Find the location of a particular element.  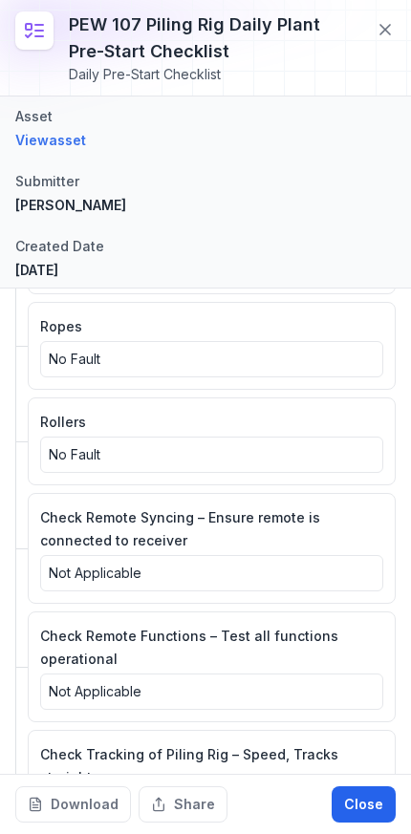

h3: PEW 107 Piling Rig Daily Plant Pre-Start Checklist is located at coordinates (209, 38).